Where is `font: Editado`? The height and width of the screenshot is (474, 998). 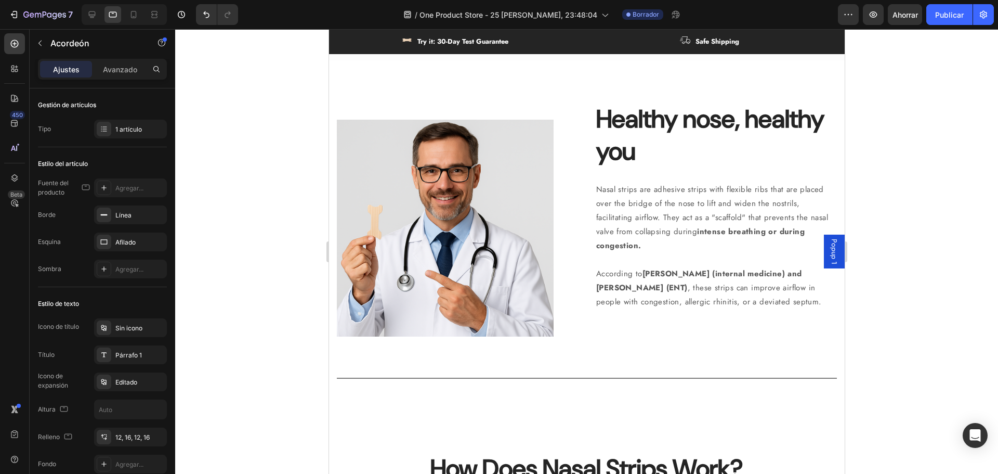 font: Editado is located at coordinates (126, 382).